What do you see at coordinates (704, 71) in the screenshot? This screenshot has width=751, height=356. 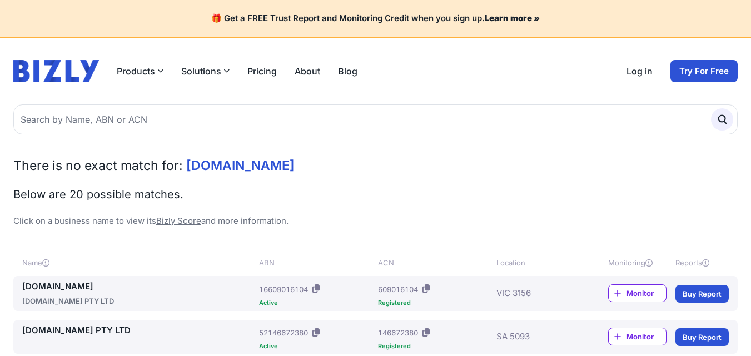 I see `a: Try For Free` at bounding box center [704, 71].